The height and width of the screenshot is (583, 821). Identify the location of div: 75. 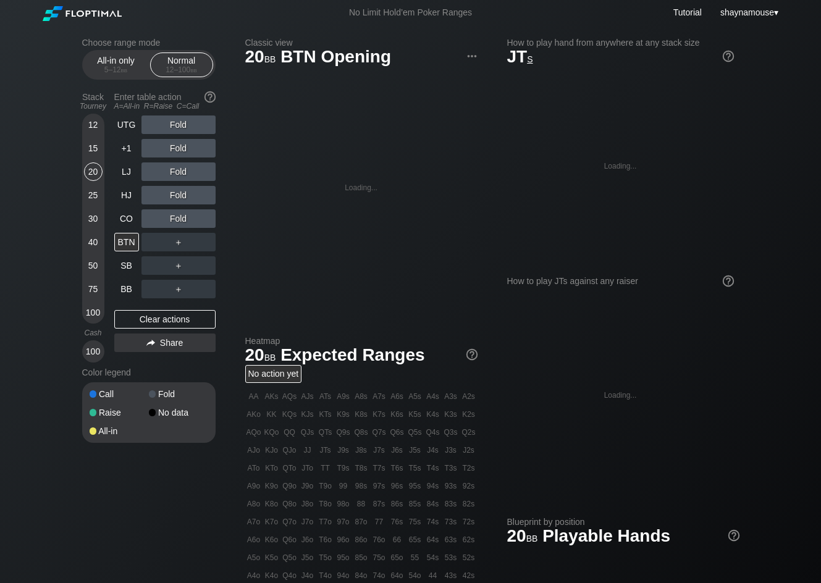
(93, 289).